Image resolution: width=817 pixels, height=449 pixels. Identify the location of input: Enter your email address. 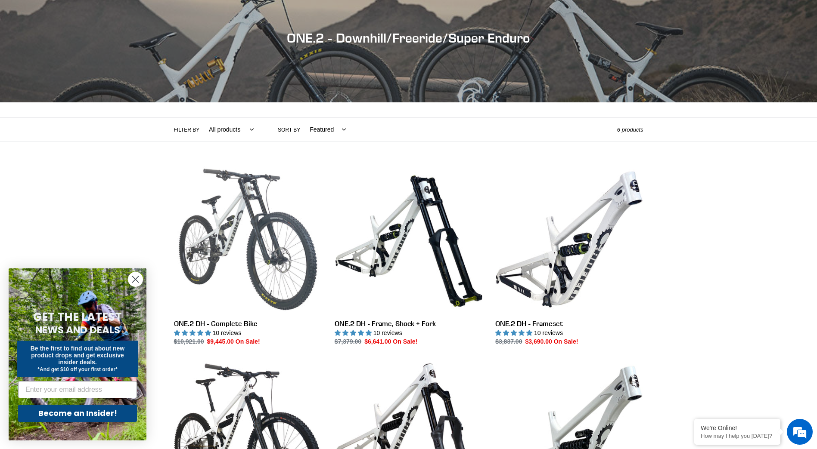
(77, 390).